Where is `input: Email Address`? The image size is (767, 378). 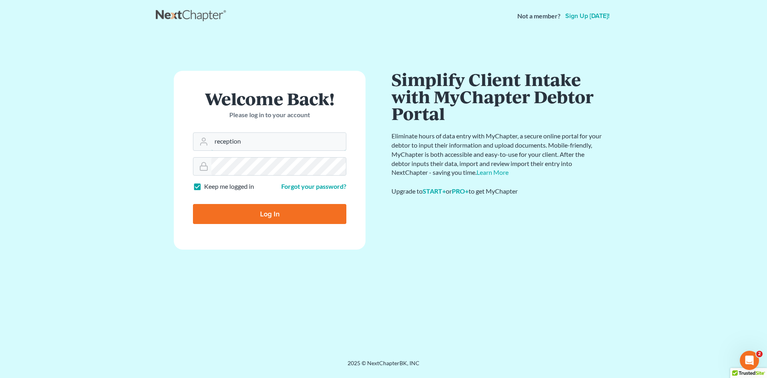 input: Email Address is located at coordinates (278, 141).